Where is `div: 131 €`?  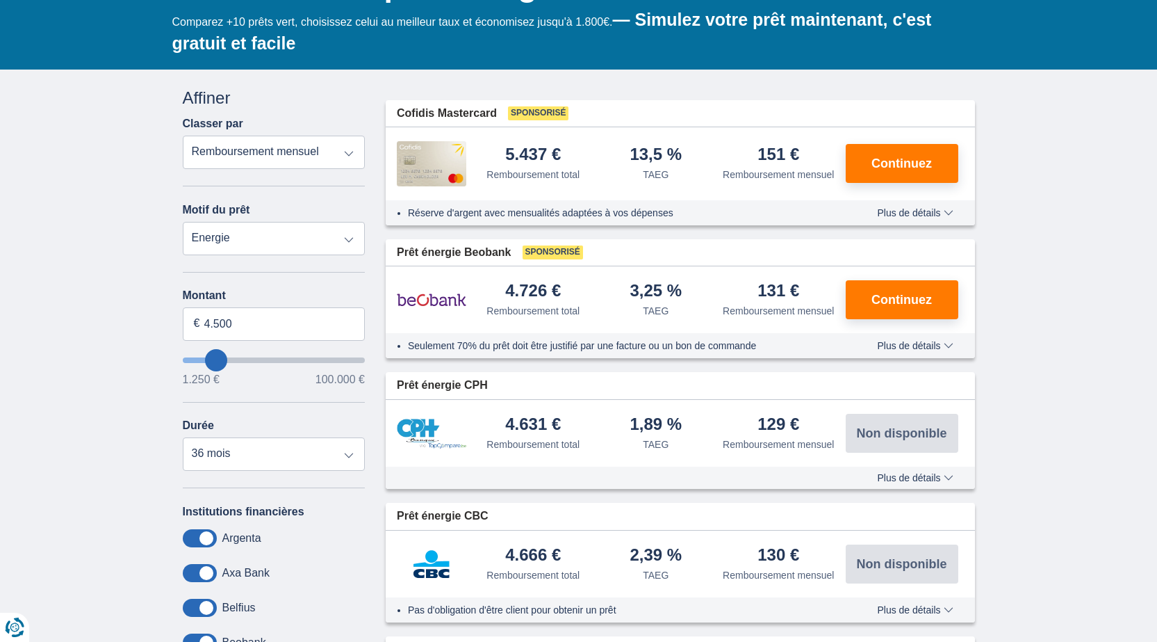
div: 131 € is located at coordinates (779, 291).